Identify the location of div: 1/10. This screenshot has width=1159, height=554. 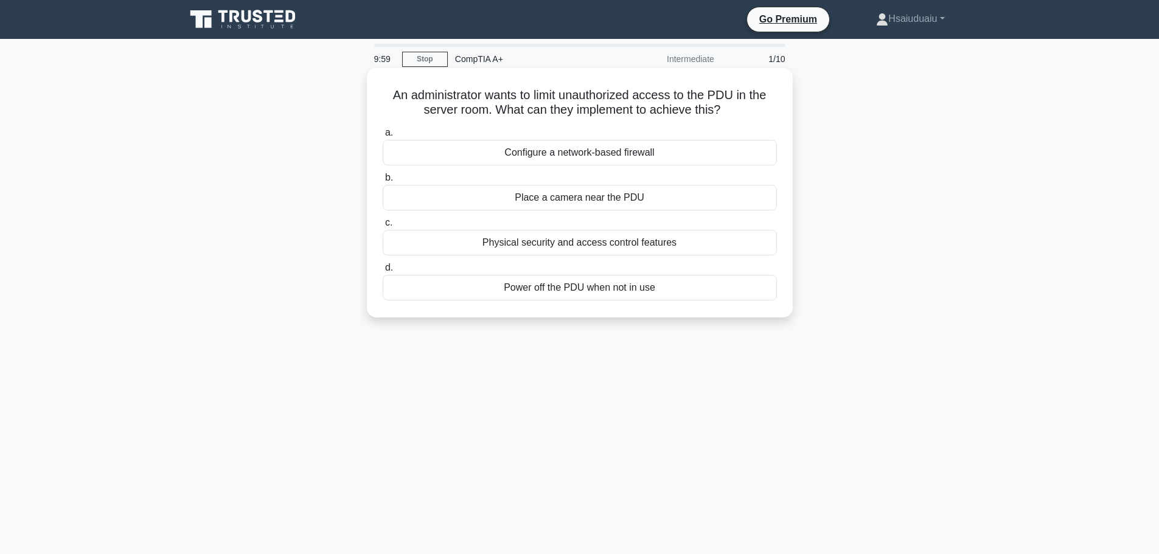
(757, 59).